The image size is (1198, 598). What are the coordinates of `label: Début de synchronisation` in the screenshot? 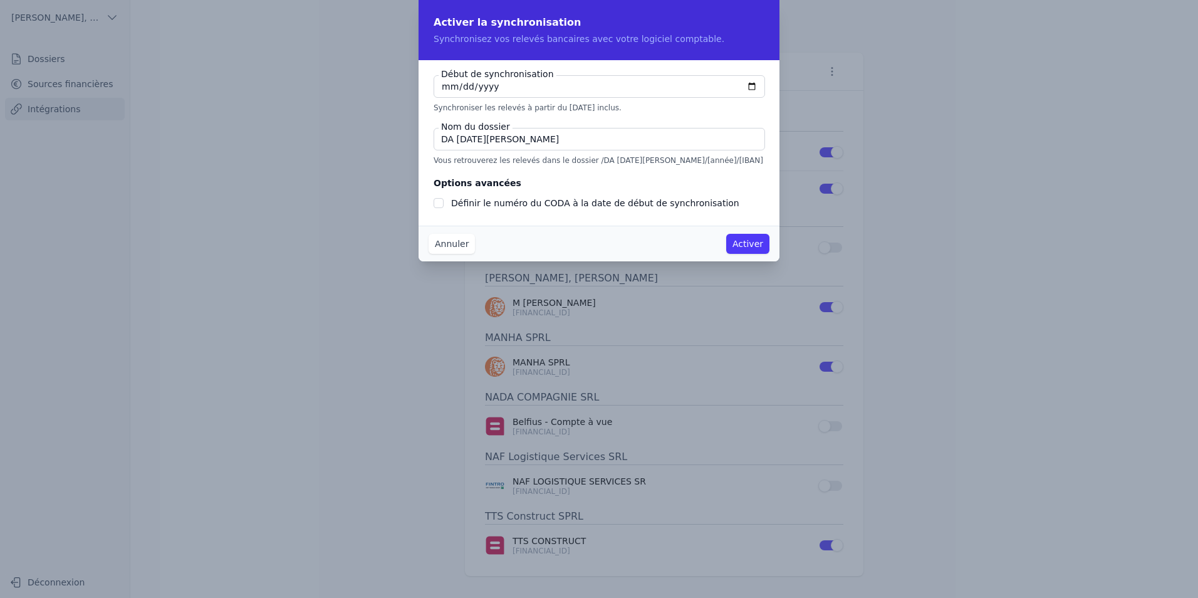 It's located at (498, 74).